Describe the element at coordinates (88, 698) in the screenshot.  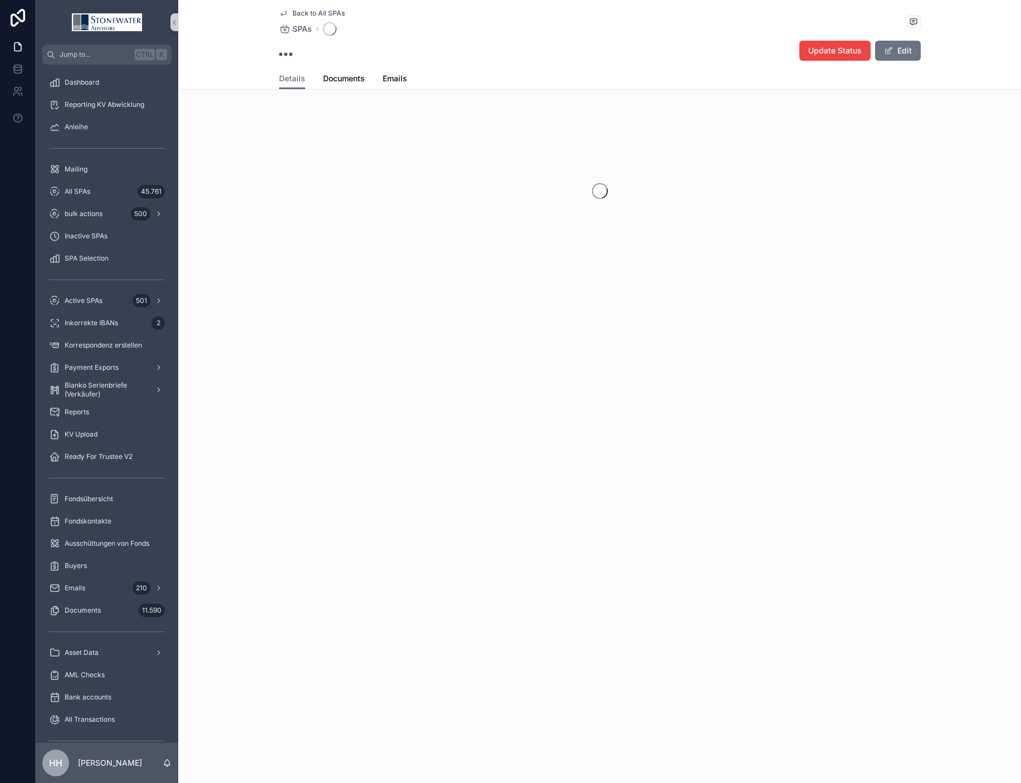
I see `span: Bank accounts` at that location.